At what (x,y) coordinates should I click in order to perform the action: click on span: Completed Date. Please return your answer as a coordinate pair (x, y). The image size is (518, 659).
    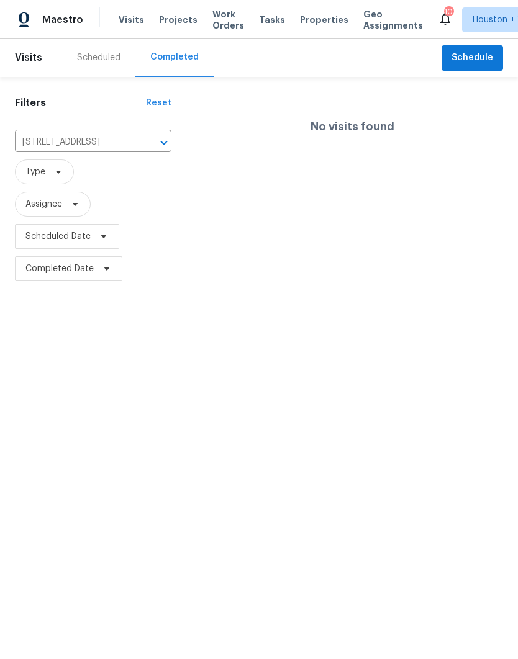
    Looking at the image, I should click on (60, 269).